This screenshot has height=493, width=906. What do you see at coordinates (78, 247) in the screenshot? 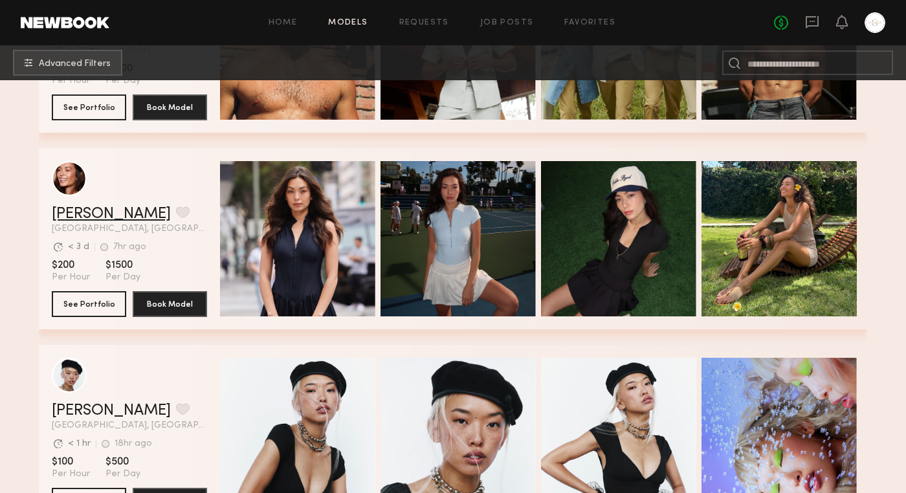
I see `div: < 3 d` at bounding box center [78, 247].